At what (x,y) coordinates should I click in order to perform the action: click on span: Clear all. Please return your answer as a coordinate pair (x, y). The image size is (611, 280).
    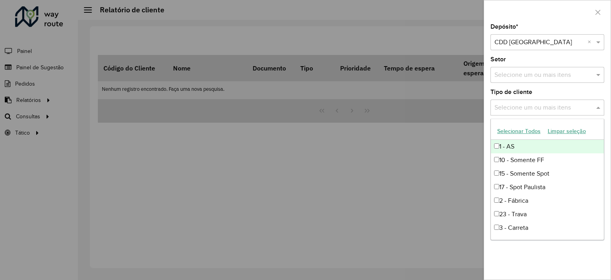
    Looking at the image, I should click on (591, 42).